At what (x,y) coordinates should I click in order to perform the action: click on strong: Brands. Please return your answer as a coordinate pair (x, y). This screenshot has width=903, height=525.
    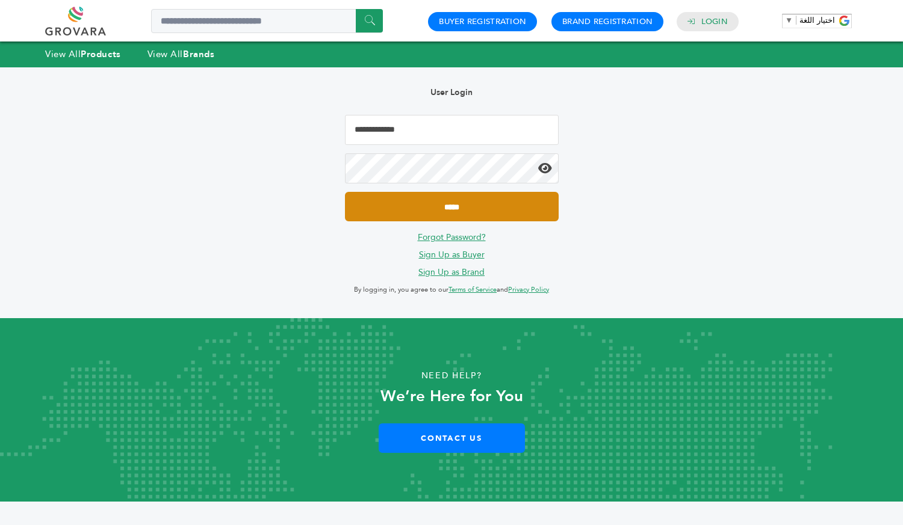
    Looking at the image, I should click on (199, 54).